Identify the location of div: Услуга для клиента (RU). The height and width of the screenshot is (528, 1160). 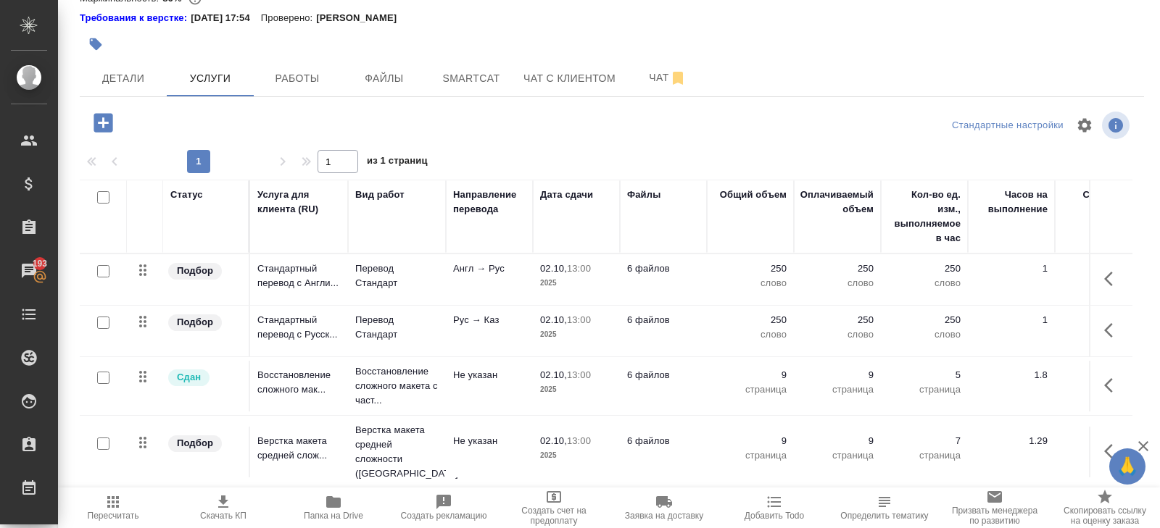
(299, 202).